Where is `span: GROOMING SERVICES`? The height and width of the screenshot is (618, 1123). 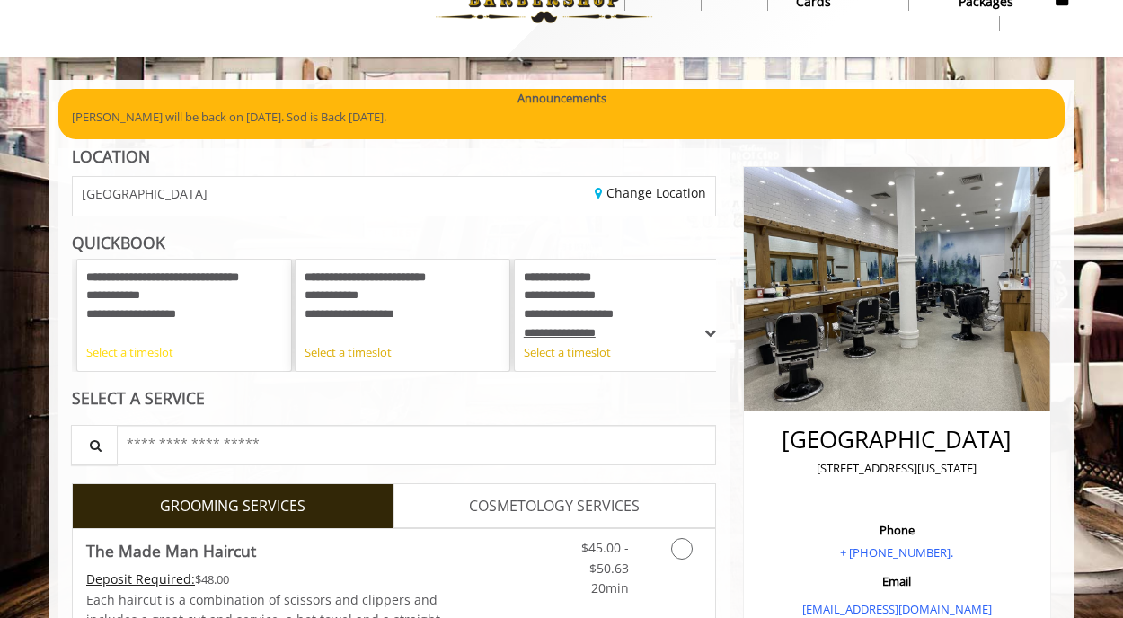
span: GROOMING SERVICES is located at coordinates (233, 507).